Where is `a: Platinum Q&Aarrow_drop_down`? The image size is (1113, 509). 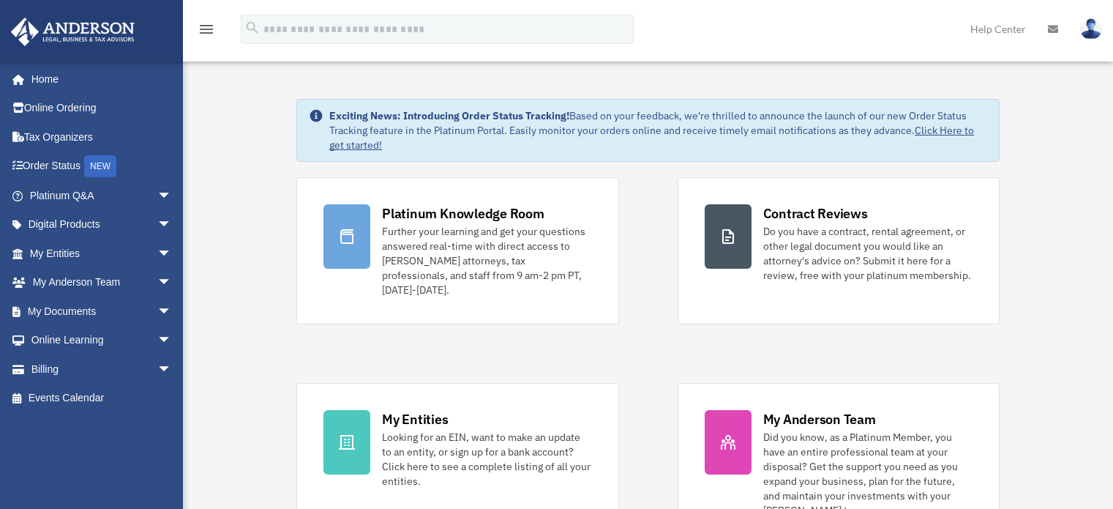
a: Platinum Q&Aarrow_drop_down is located at coordinates (102, 195).